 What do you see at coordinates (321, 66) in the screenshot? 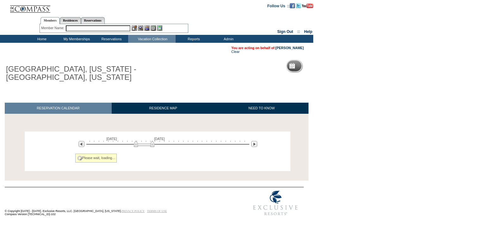
I see `h5: Reservation Calendar` at bounding box center [321, 66].